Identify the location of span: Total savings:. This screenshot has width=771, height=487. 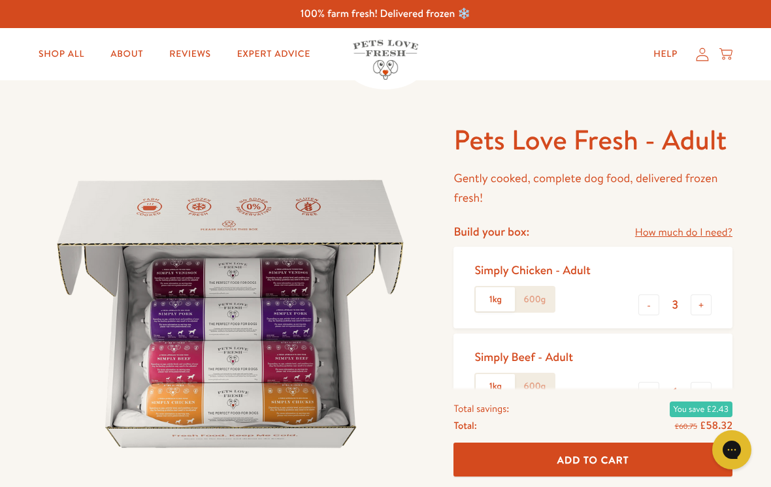
(481, 408).